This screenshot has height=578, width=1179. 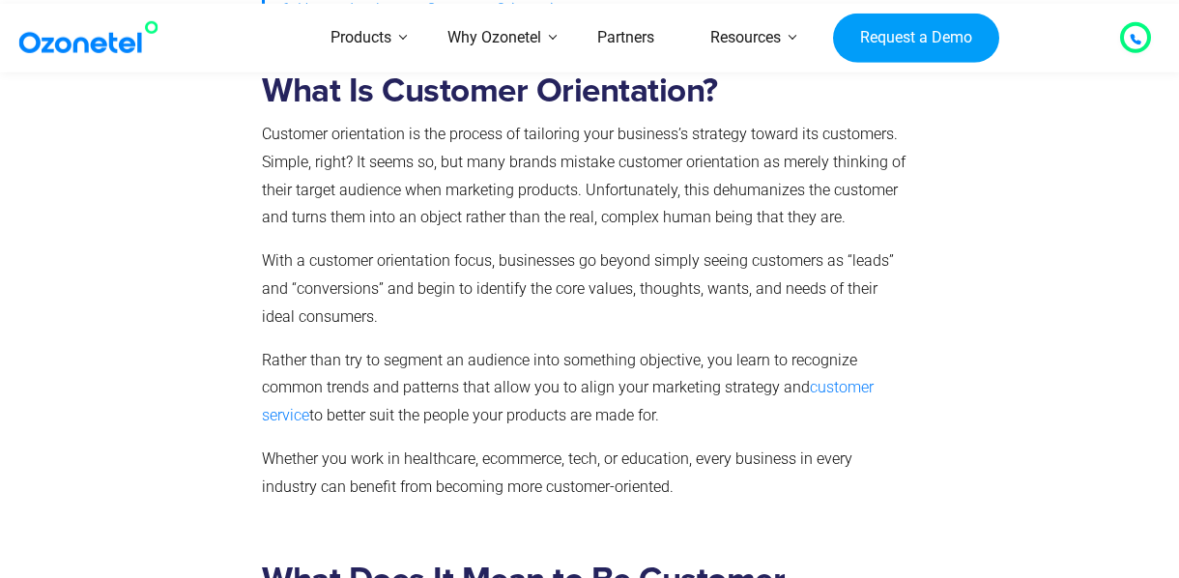 What do you see at coordinates (625, 38) in the screenshot?
I see `a: Partners` at bounding box center [625, 38].